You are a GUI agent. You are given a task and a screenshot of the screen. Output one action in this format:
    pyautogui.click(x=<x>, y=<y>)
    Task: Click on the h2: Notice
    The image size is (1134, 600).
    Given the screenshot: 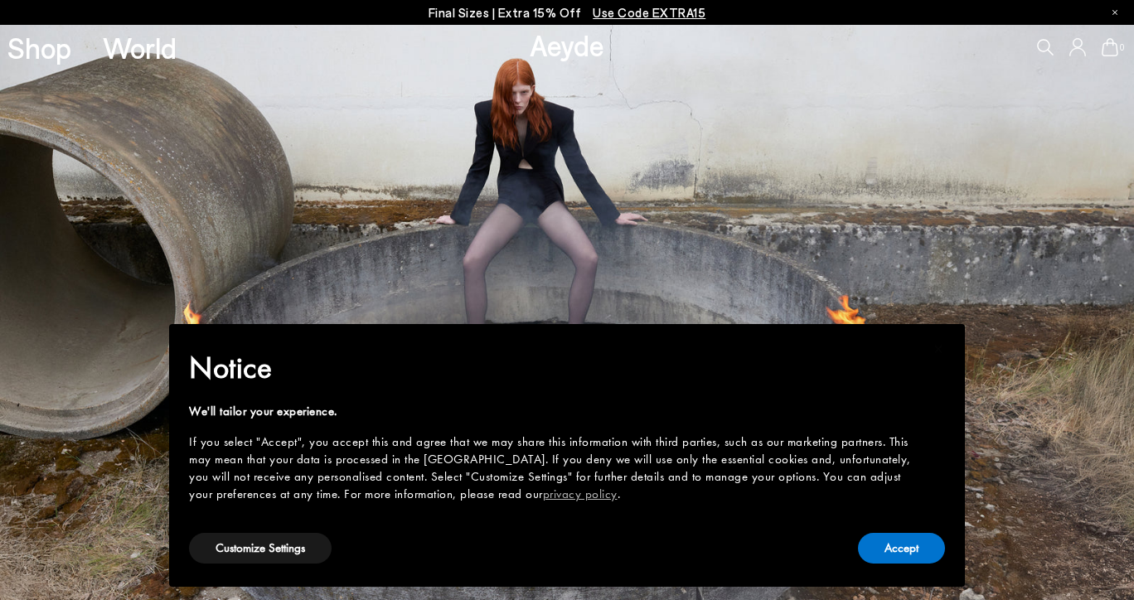 What is the action you would take?
    pyautogui.click(x=554, y=368)
    